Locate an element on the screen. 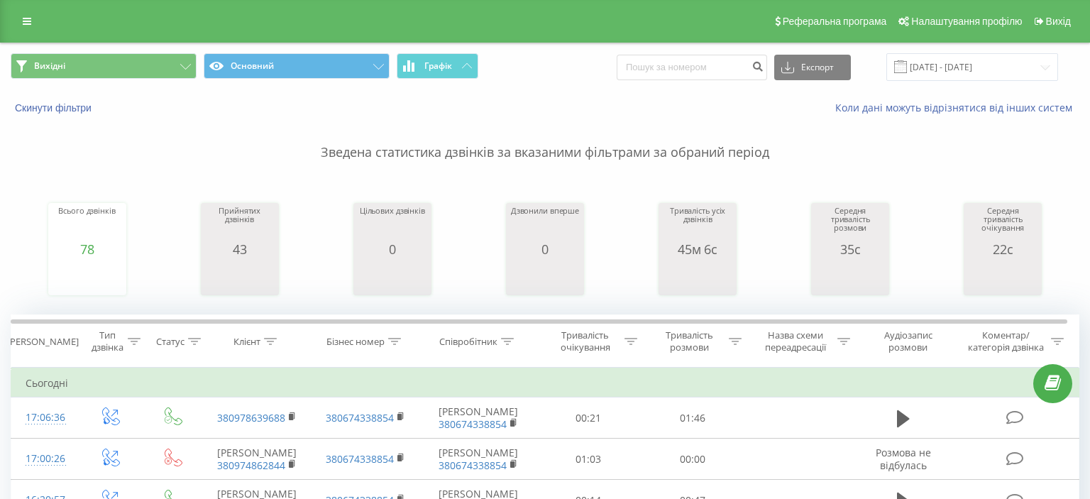 This screenshot has width=1090, height=499. div: Дзвонили вперше is located at coordinates (545, 224).